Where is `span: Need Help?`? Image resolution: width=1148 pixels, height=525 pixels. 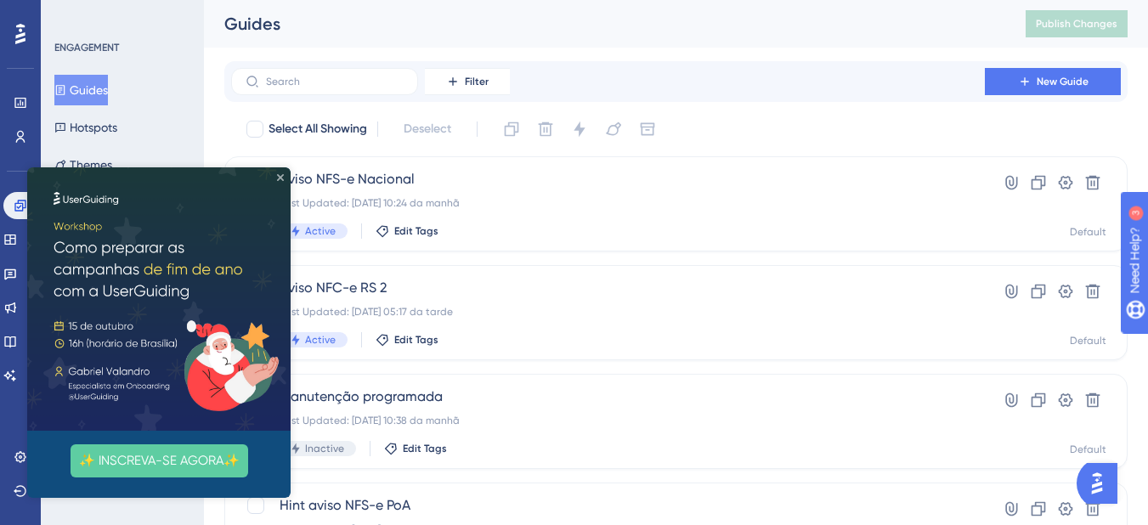 span: Need Help? is located at coordinates (73, 14).